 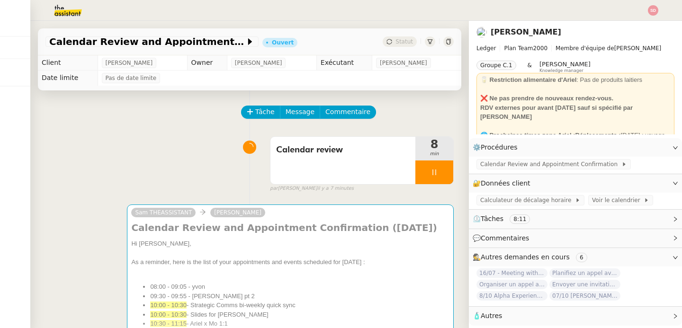 I want to click on span: Commentaires, so click(x=505, y=238).